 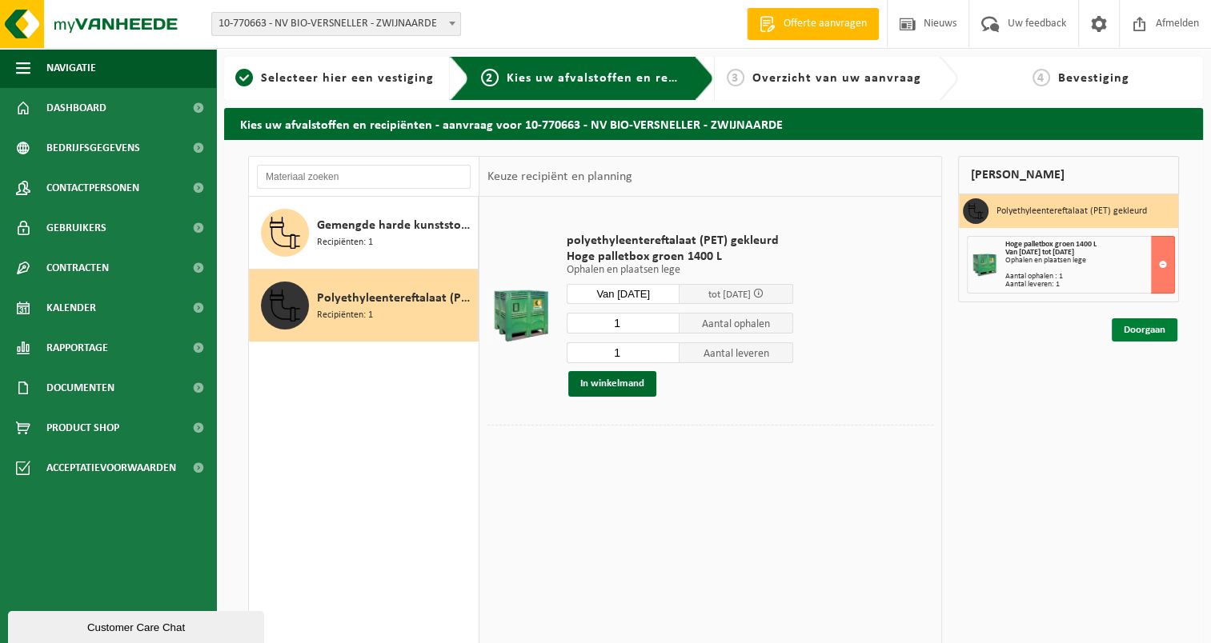 What do you see at coordinates (1041, 78) in the screenshot?
I see `span: 4` at bounding box center [1041, 78].